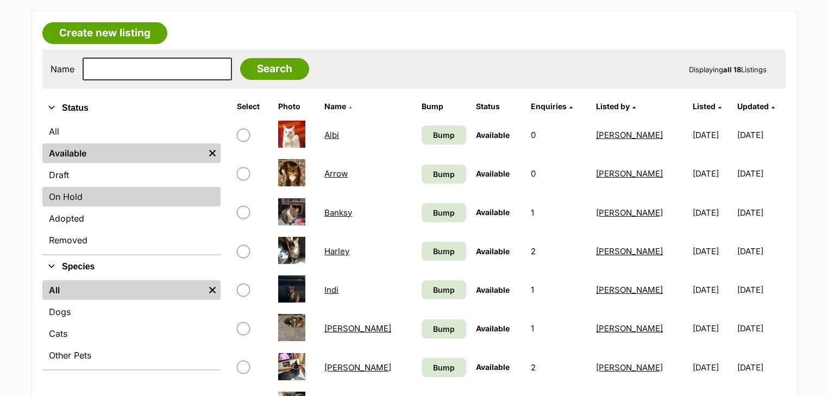 This screenshot has width=828, height=396. What do you see at coordinates (123, 153) in the screenshot?
I see `a: Available` at bounding box center [123, 153].